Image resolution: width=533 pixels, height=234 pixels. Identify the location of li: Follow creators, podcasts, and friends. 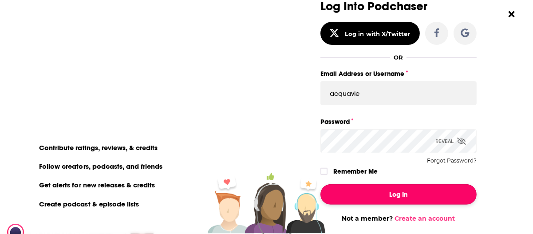
(101, 166).